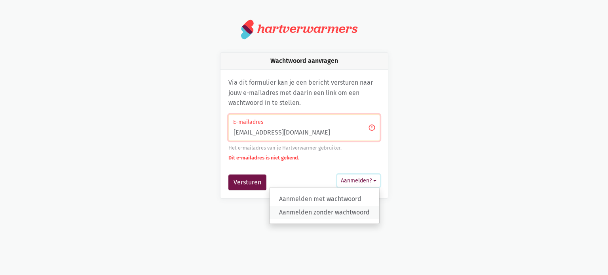 The width and height of the screenshot is (608, 275). What do you see at coordinates (324, 205) in the screenshot?
I see `div: Aanmelden?` at bounding box center [324, 205].